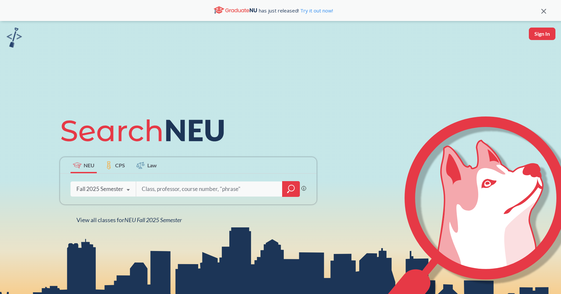  What do you see at coordinates (291, 189) in the screenshot?
I see `svg: magnifying glass` at bounding box center [291, 189].